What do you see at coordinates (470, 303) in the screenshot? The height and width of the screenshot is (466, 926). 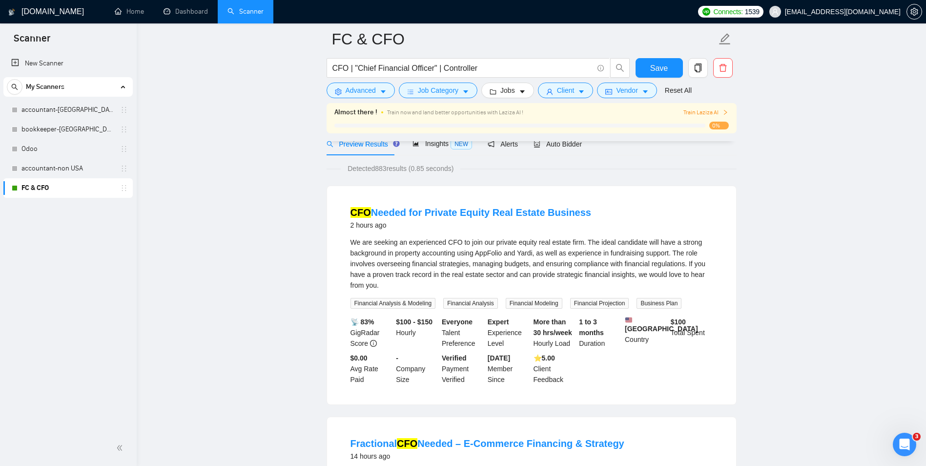 I see `span: Financial Analysis` at bounding box center [470, 303].